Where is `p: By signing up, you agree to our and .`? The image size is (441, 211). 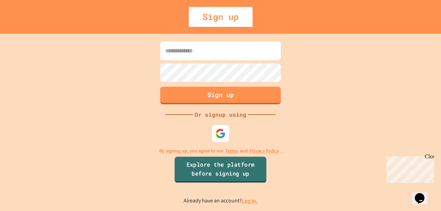
p: By signing up, you agree to our and . is located at coordinates (221, 151).